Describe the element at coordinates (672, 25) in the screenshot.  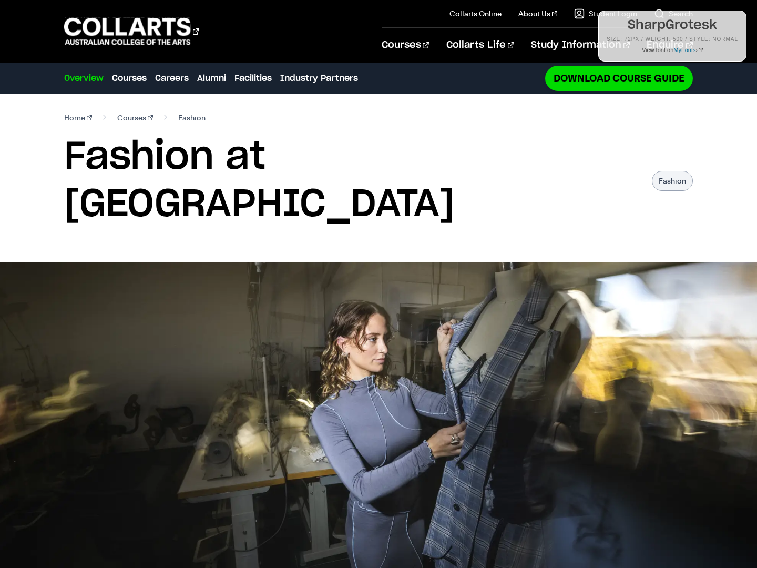
I see `h1: SharpGrotesk` at that location.